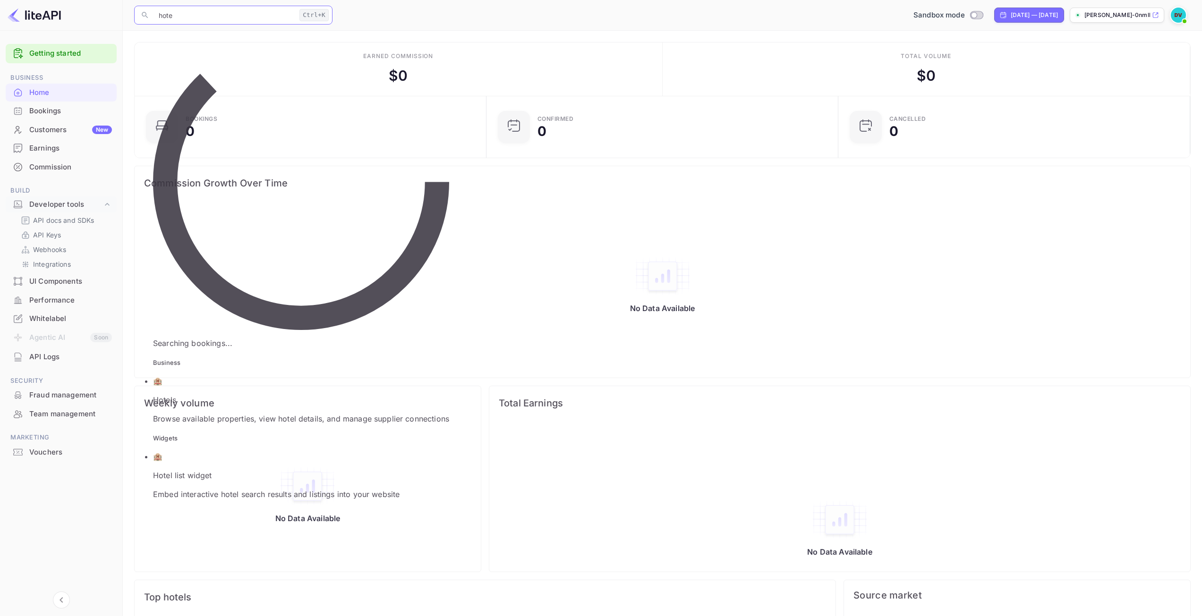  Describe the element at coordinates (61, 395) in the screenshot. I see `a: Fraud management` at that location.